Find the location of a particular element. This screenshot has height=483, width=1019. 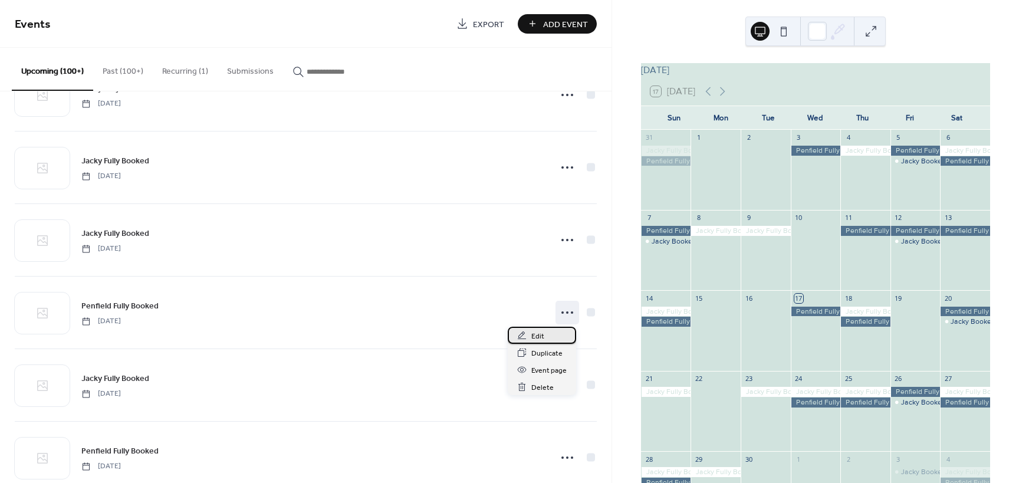

div: Sat is located at coordinates (957, 118).